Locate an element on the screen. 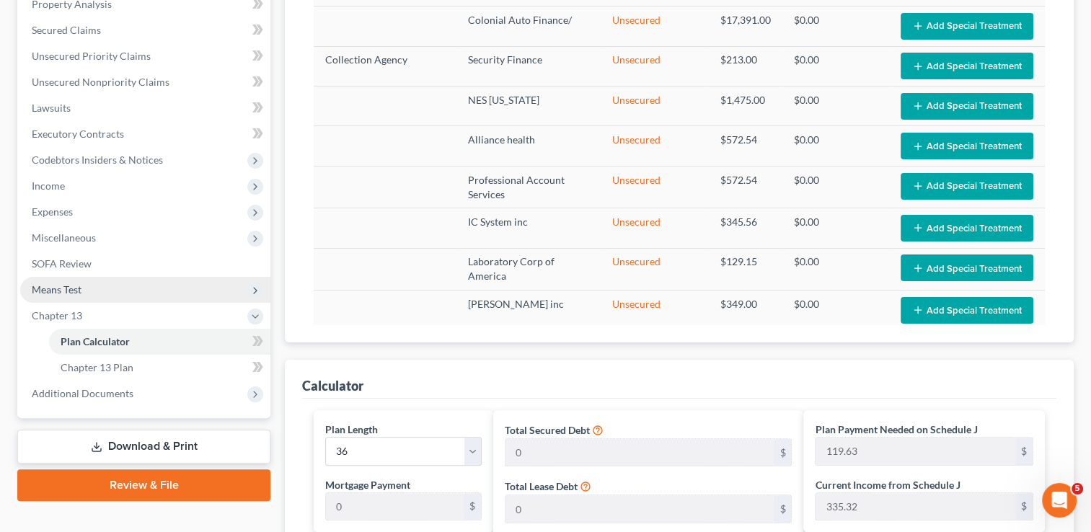 The width and height of the screenshot is (1091, 532). a: Chapter 13 Plan is located at coordinates (159, 368).